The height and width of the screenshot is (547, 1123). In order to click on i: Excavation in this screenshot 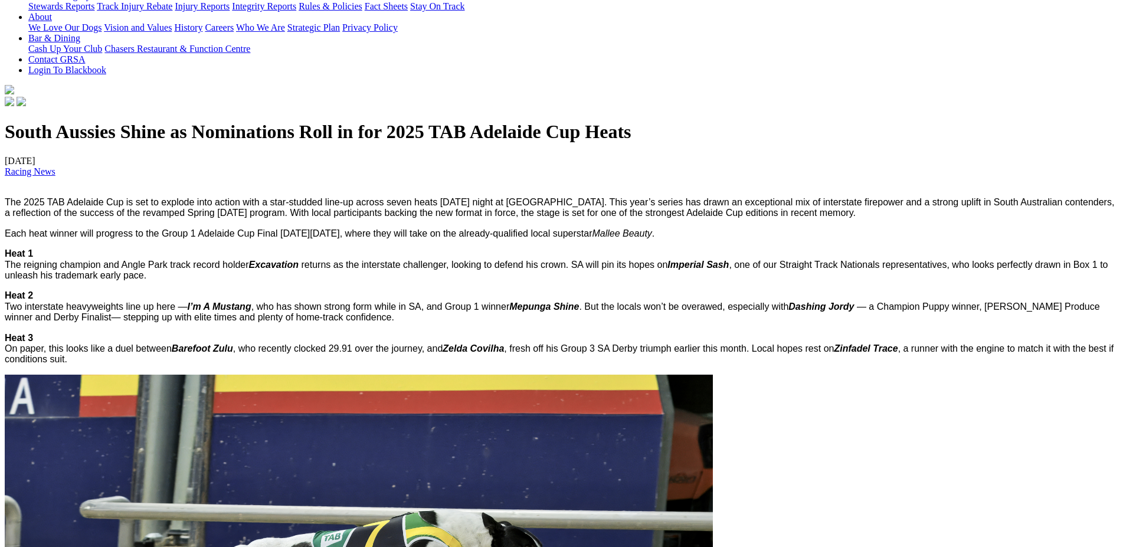, I will do `click(274, 264)`.